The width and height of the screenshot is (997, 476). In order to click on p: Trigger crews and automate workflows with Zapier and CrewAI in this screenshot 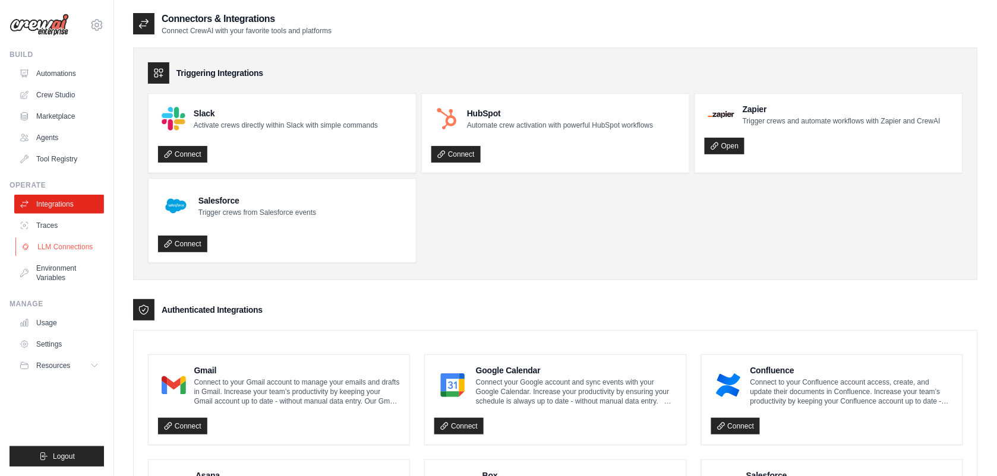, I will do `click(841, 121)`.